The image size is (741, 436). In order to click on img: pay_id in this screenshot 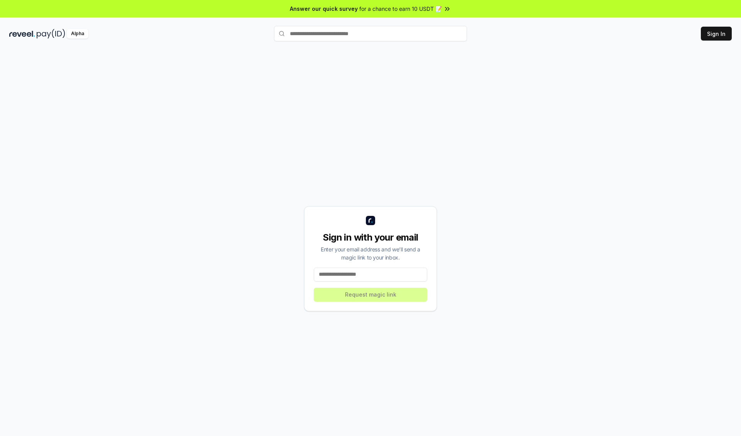, I will do `click(51, 34)`.